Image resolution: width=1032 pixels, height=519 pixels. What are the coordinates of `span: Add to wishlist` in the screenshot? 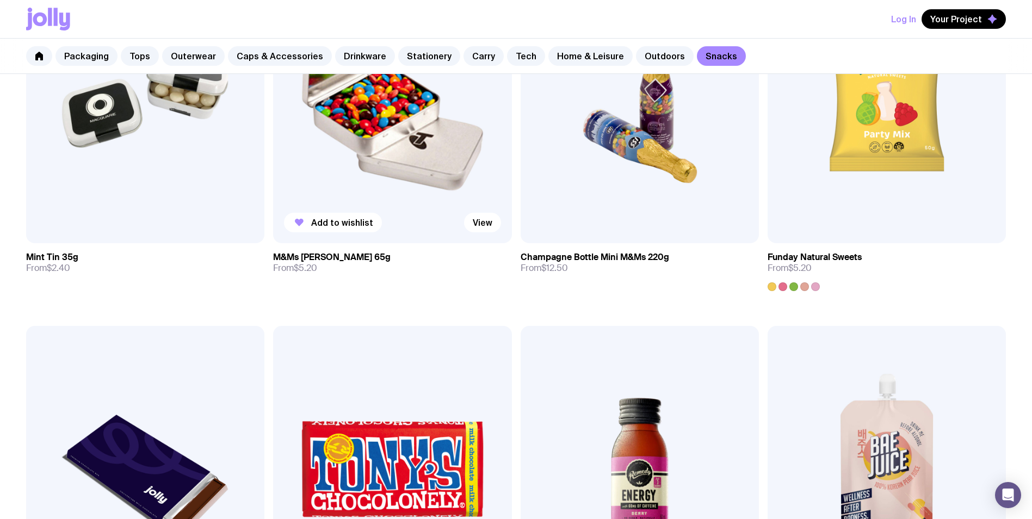 It's located at (342, 222).